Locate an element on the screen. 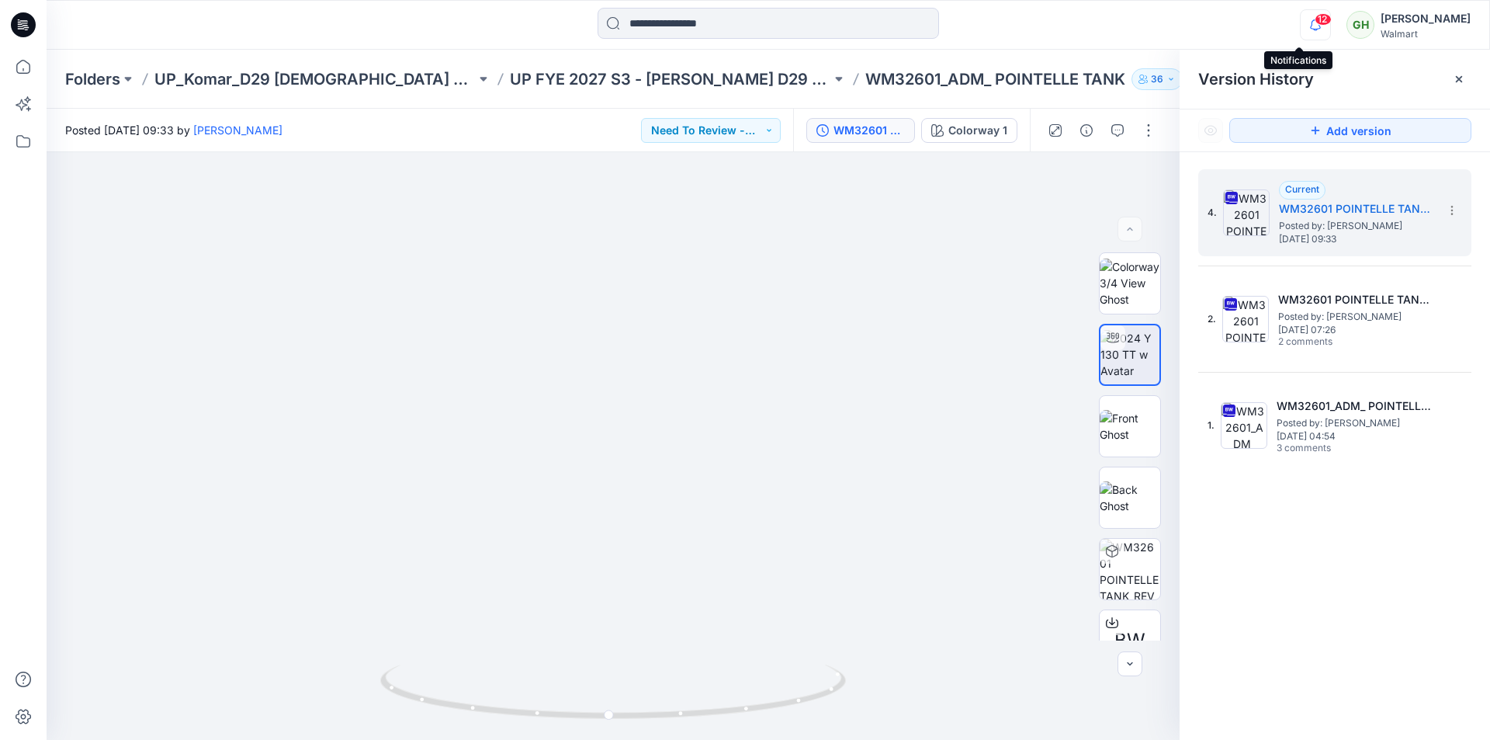 The image size is (1490, 740). img: Colorway 3/4 View Ghost is located at coordinates (1130, 283).